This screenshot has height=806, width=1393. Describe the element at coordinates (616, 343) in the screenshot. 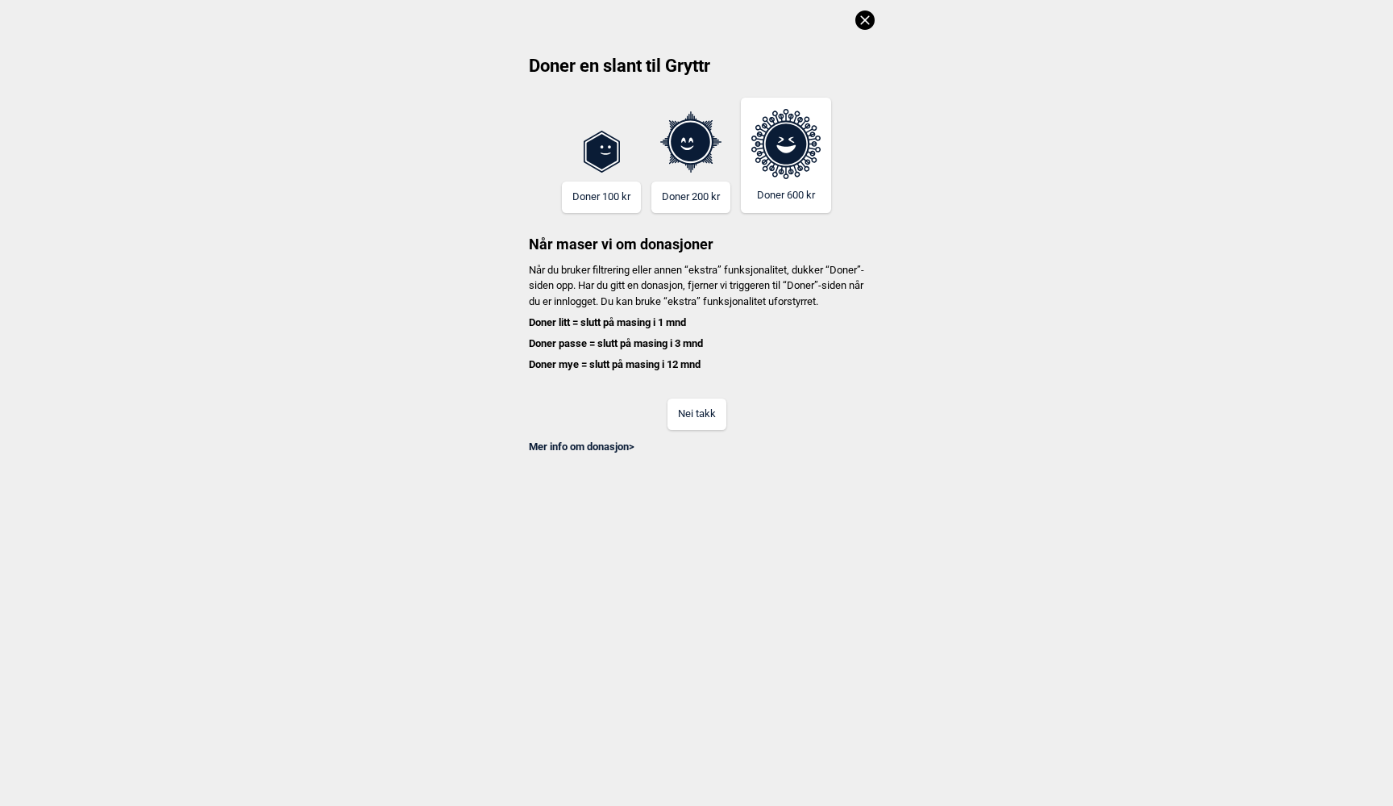

I see `b: Doner passe = slutt på masing i 3 mnd` at that location.